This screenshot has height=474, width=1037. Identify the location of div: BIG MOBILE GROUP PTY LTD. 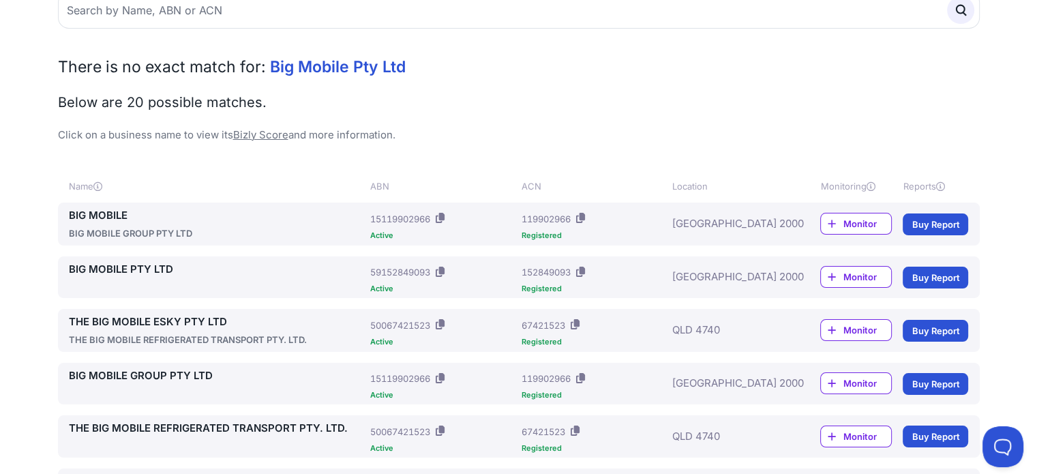
(217, 233).